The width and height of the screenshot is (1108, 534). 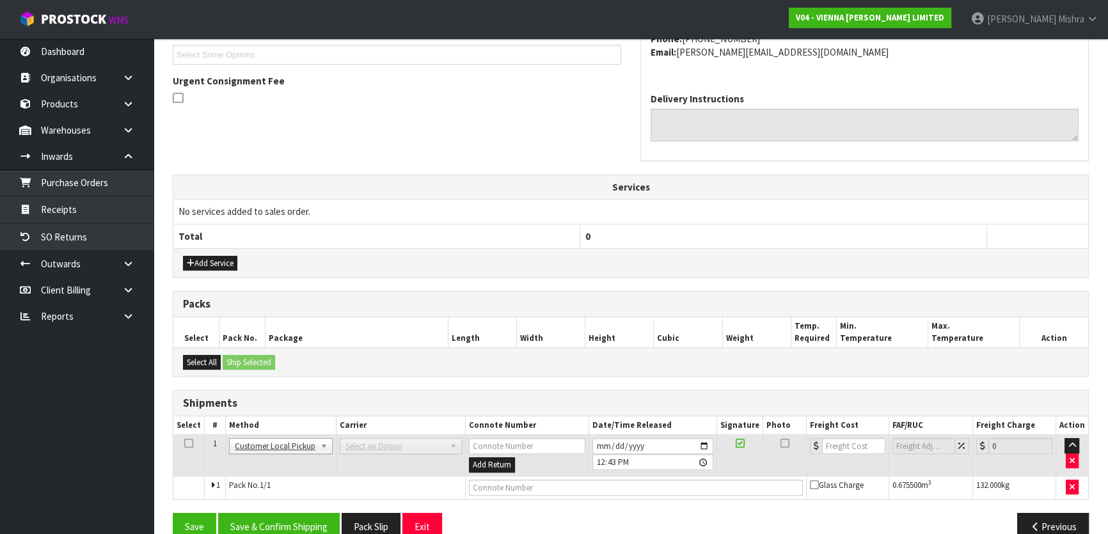 What do you see at coordinates (666, 38) in the screenshot?
I see `strong: phone` at bounding box center [666, 38].